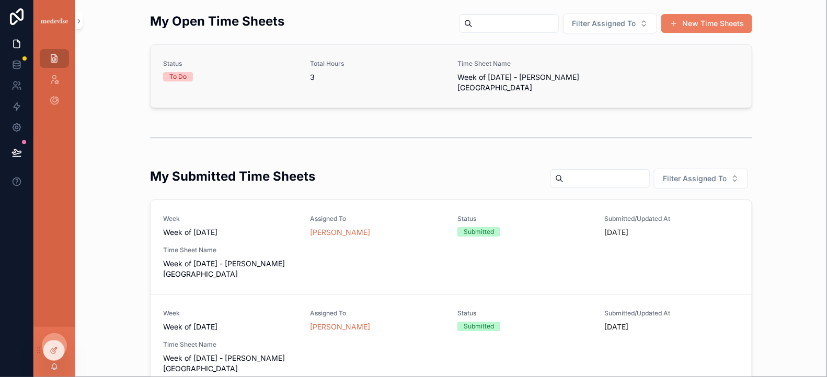 This screenshot has height=377, width=827. What do you see at coordinates (378, 64) in the screenshot?
I see `span: Total Hours` at bounding box center [378, 64].